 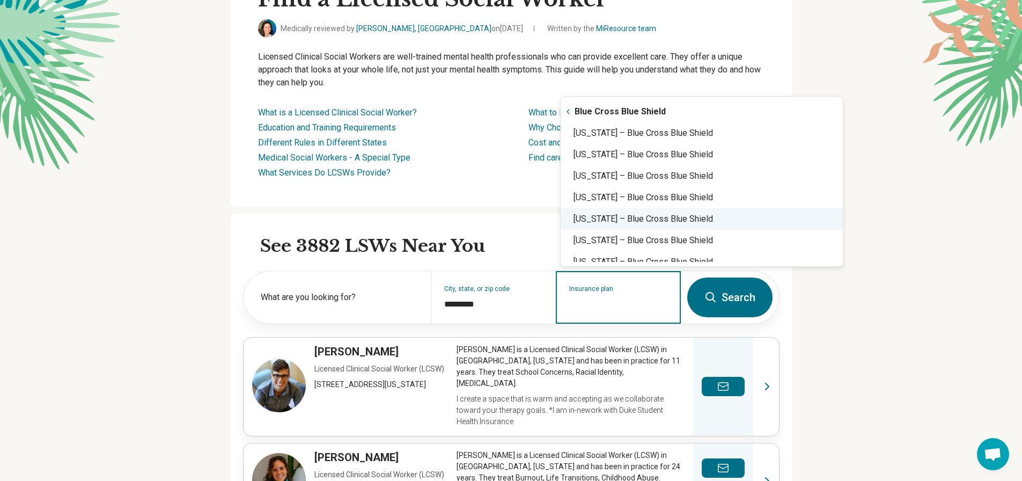 What do you see at coordinates (327, 127) in the screenshot?
I see `a: Education and Training Requirements` at bounding box center [327, 127].